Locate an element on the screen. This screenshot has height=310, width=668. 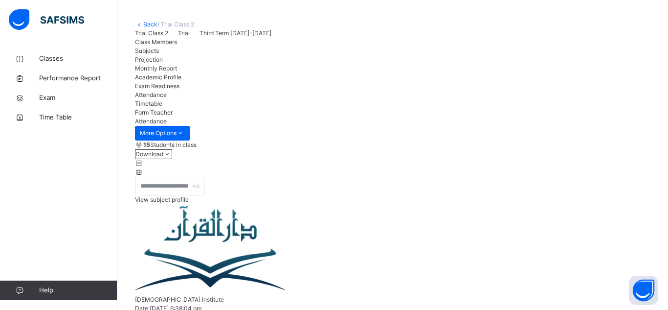
span: Timetable is located at coordinates (149, 103).